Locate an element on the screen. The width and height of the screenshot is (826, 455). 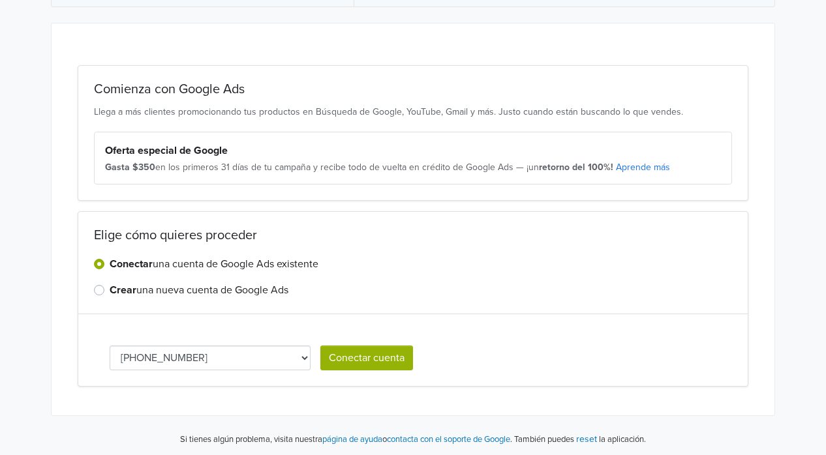
p: Si tienes algún problema, visita nuestra o . is located at coordinates (346, 440).